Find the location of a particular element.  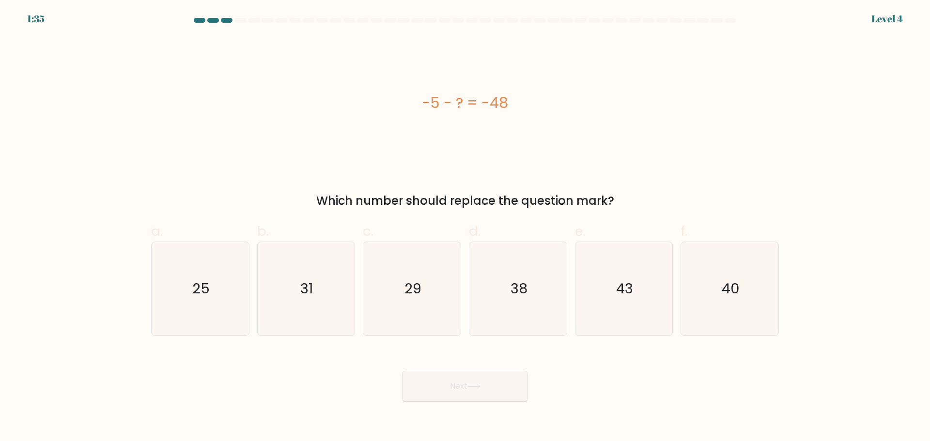

text: 29 is located at coordinates (413, 289).